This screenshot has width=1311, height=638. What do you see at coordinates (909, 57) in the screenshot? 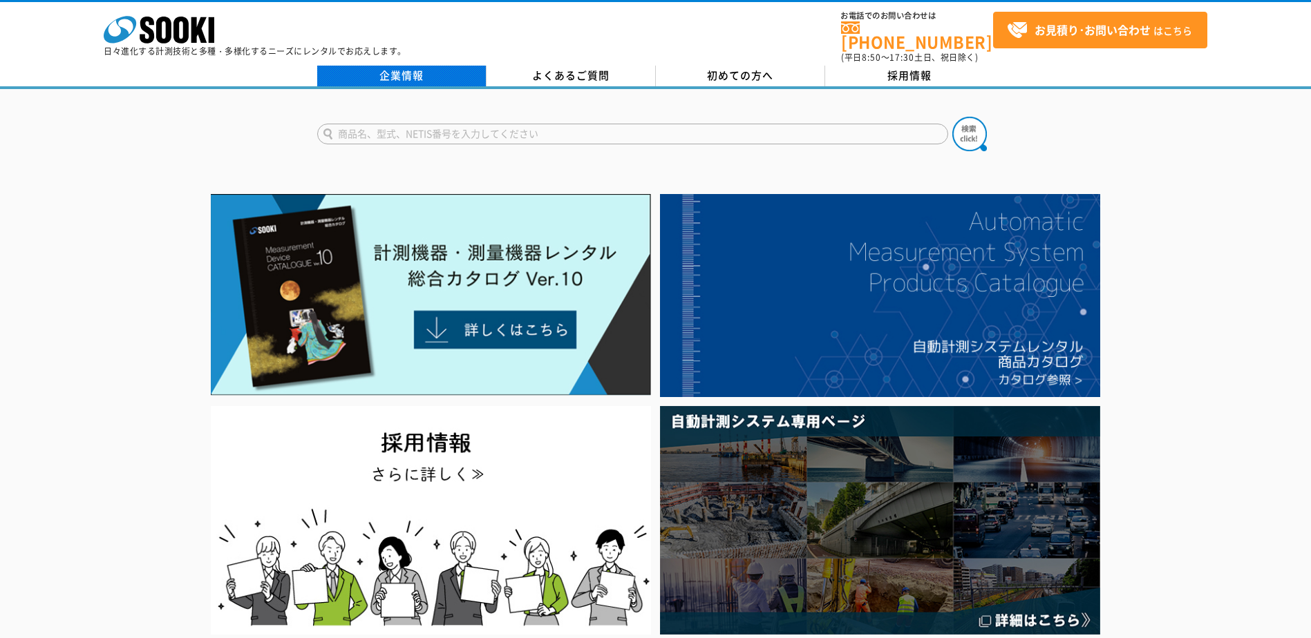
I see `span: (平日 ～ 土日、祝日除く)` at bounding box center [909, 57].